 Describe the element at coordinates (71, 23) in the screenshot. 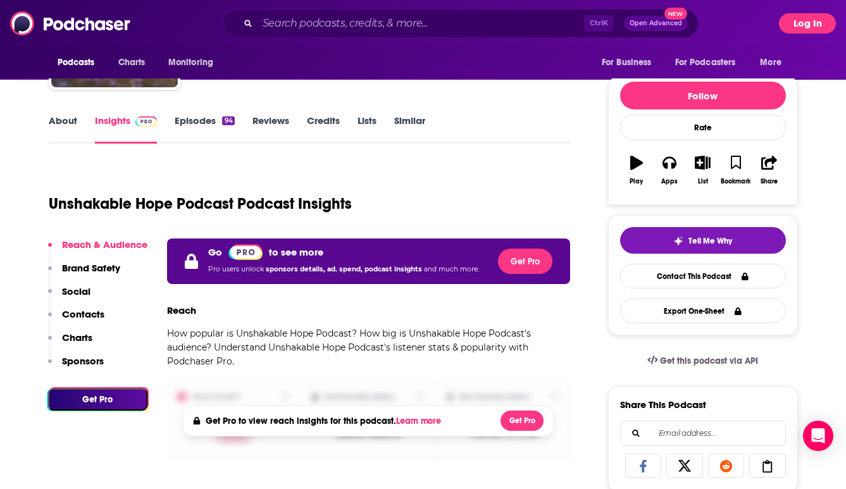

I see `img: Podchaser - Follow, Share and Rate Podcasts` at that location.